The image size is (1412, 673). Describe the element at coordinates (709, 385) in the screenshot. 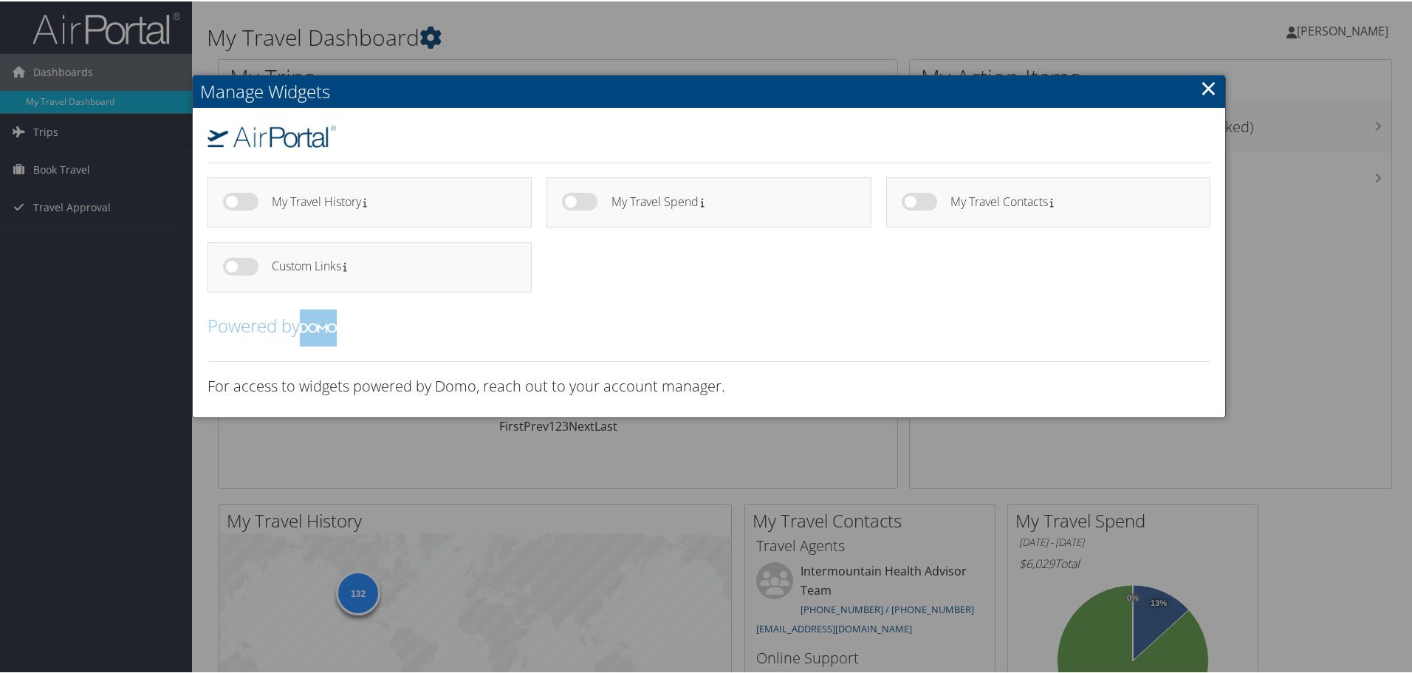

I see `h3: For access to widgets powered by Domo, reach out to your account manager.` at that location.